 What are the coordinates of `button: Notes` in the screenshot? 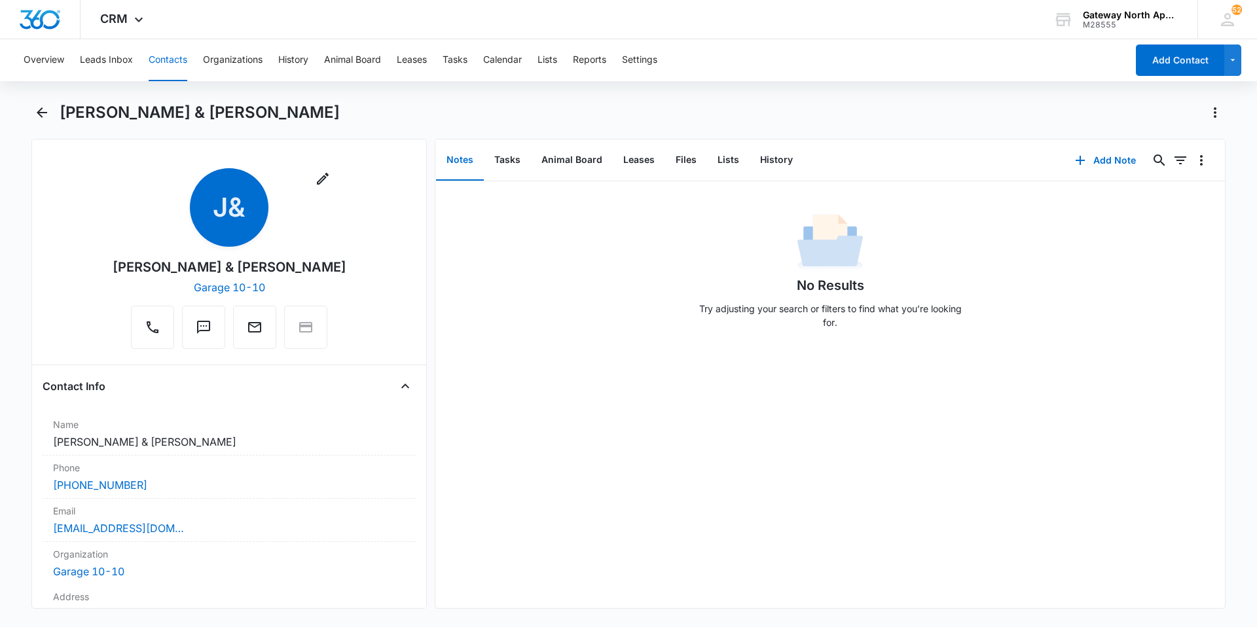 It's located at (460, 160).